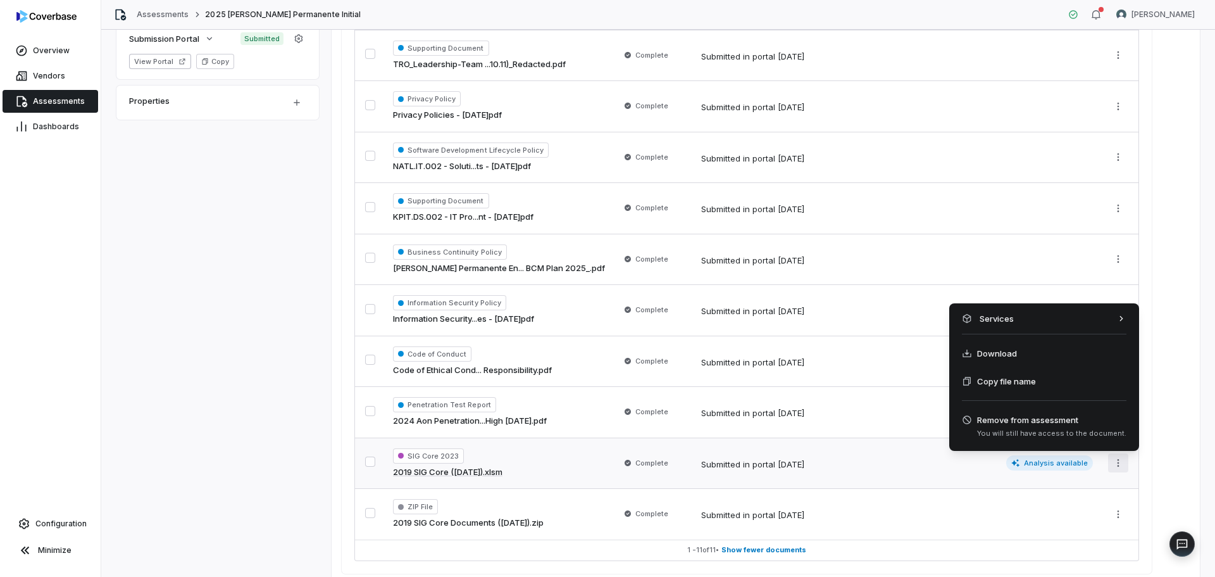 This screenshot has height=577, width=1215. What do you see at coordinates (997, 353) in the screenshot?
I see `span: Download` at bounding box center [997, 353].